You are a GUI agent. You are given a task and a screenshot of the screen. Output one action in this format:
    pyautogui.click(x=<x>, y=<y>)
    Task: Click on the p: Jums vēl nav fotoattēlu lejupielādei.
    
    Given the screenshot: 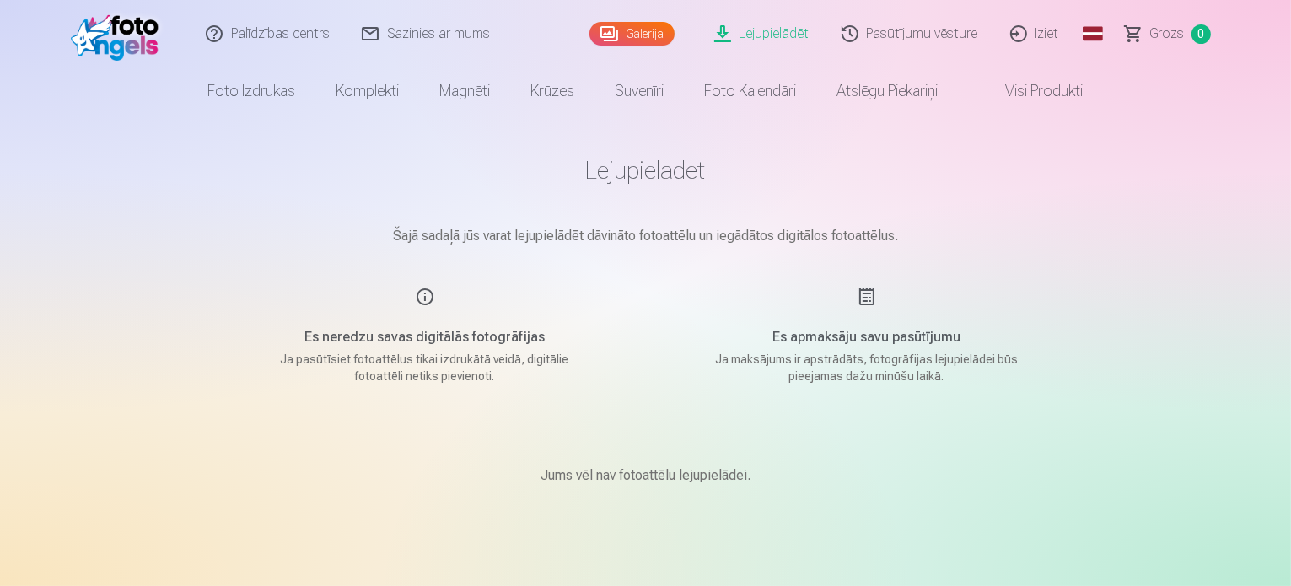 What is the action you would take?
    pyautogui.click(x=645, y=476)
    